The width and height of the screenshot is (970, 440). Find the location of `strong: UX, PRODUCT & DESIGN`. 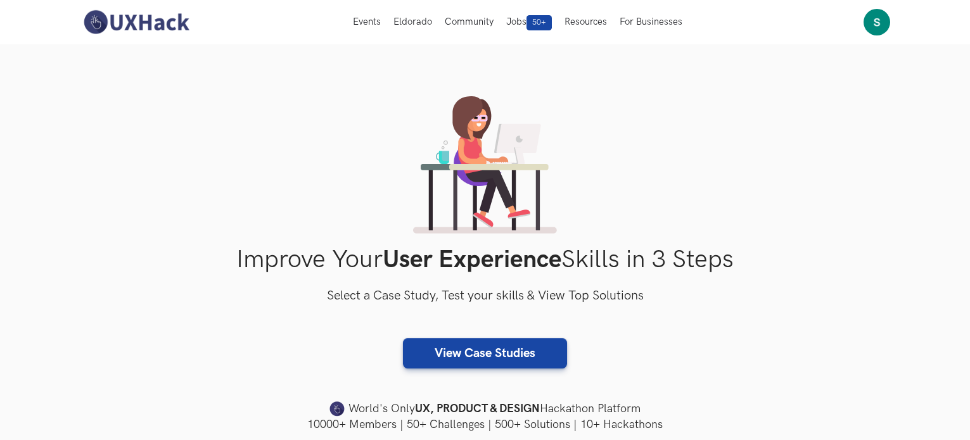

strong: UX, PRODUCT & DESIGN is located at coordinates (477, 409).